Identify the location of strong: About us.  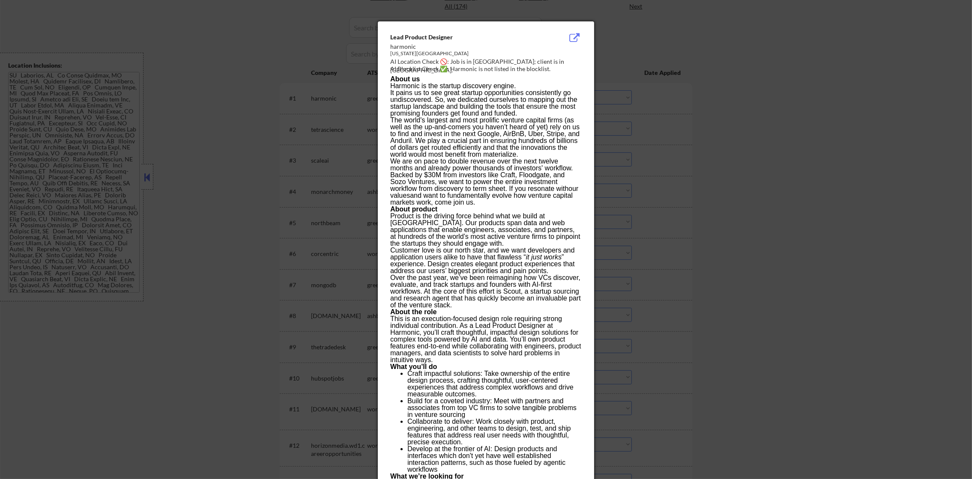
(405, 79).